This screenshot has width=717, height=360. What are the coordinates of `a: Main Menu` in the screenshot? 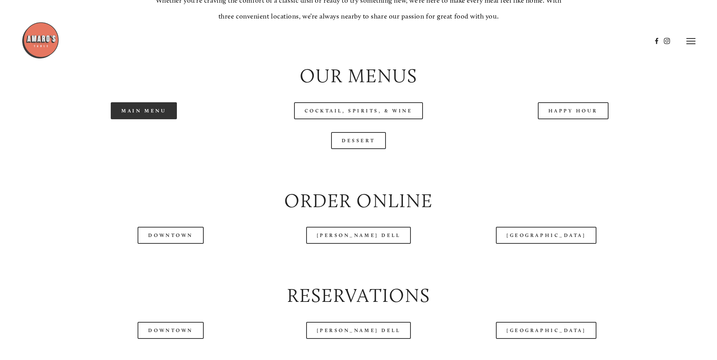 It's located at (144, 111).